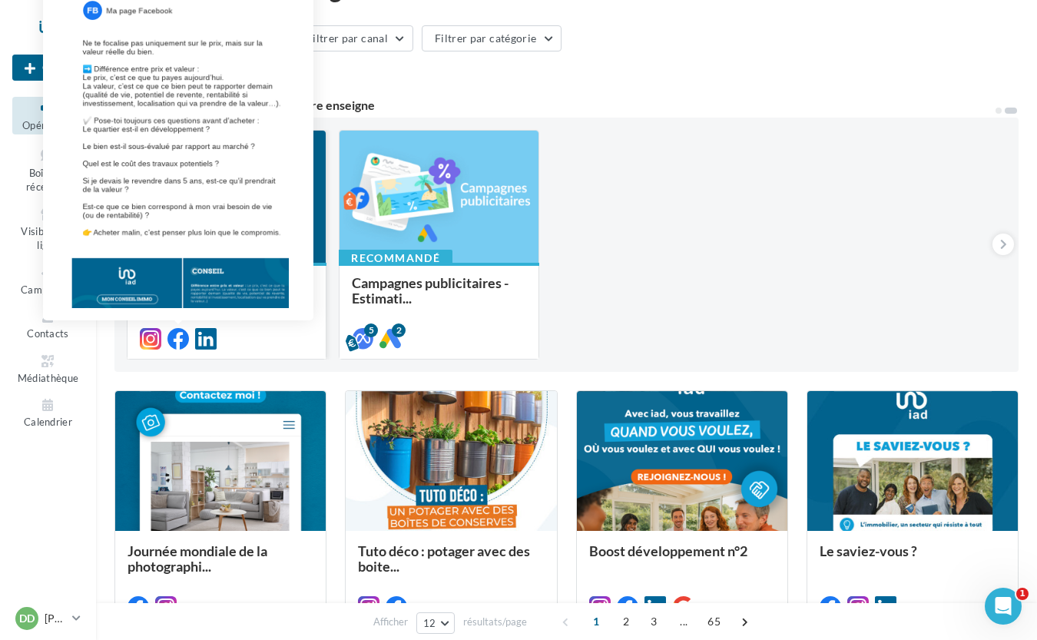 Image resolution: width=1037 pixels, height=640 pixels. Describe the element at coordinates (353, 38) in the screenshot. I see `button: Filtrer par canal` at that location.